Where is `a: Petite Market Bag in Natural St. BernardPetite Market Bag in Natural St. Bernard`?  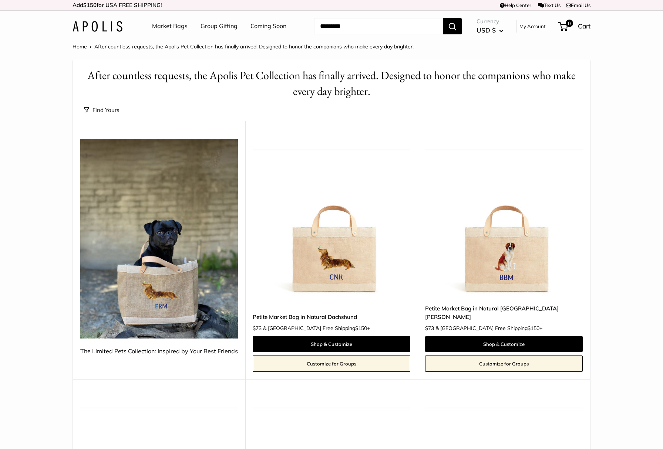 a: Petite Market Bag in Natural St. BernardPetite Market Bag in Natural St. Bernard is located at coordinates (504, 218).